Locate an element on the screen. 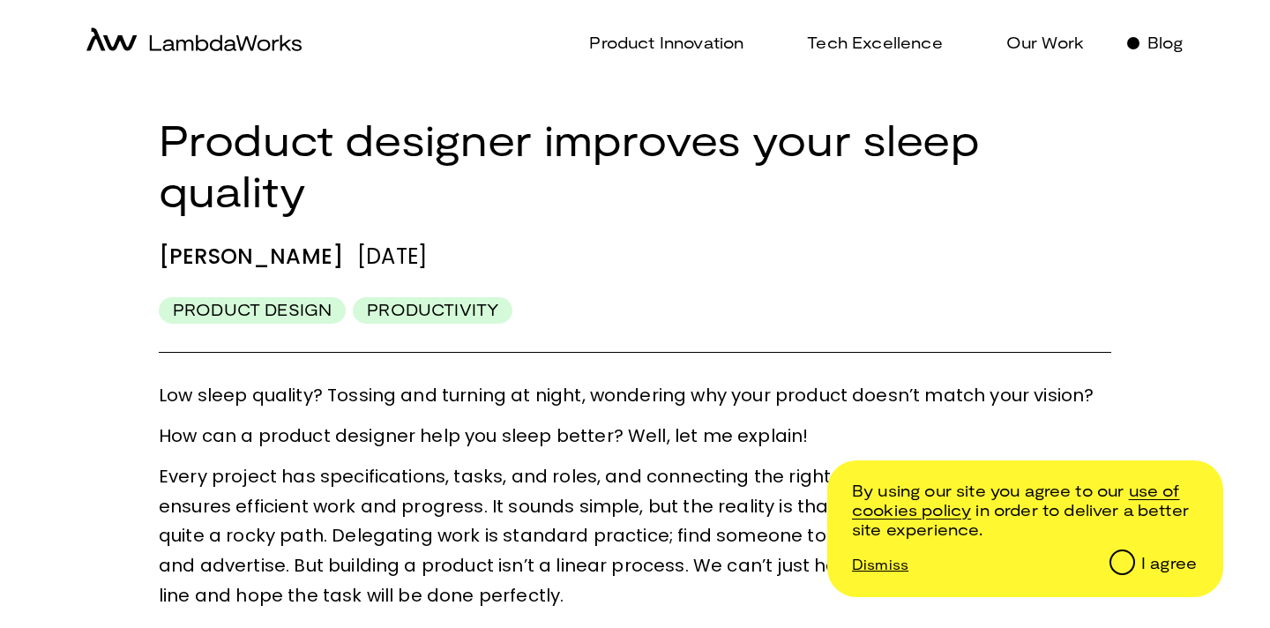 The width and height of the screenshot is (1270, 628). div: Productivity is located at coordinates (432, 310).